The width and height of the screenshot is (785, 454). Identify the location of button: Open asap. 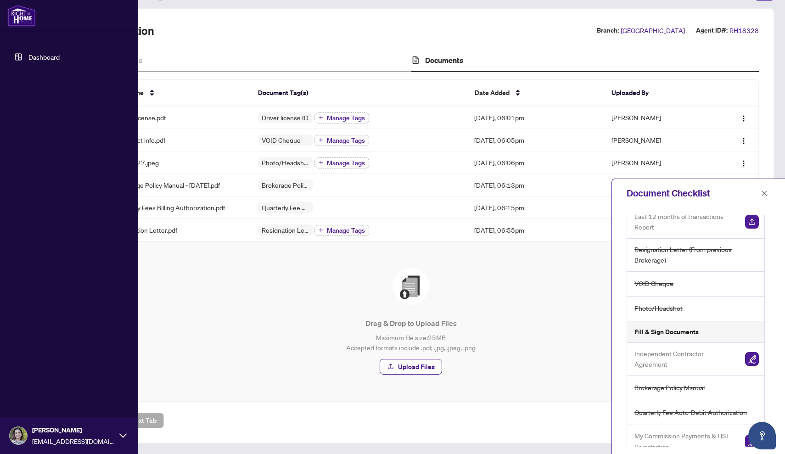
(762, 436).